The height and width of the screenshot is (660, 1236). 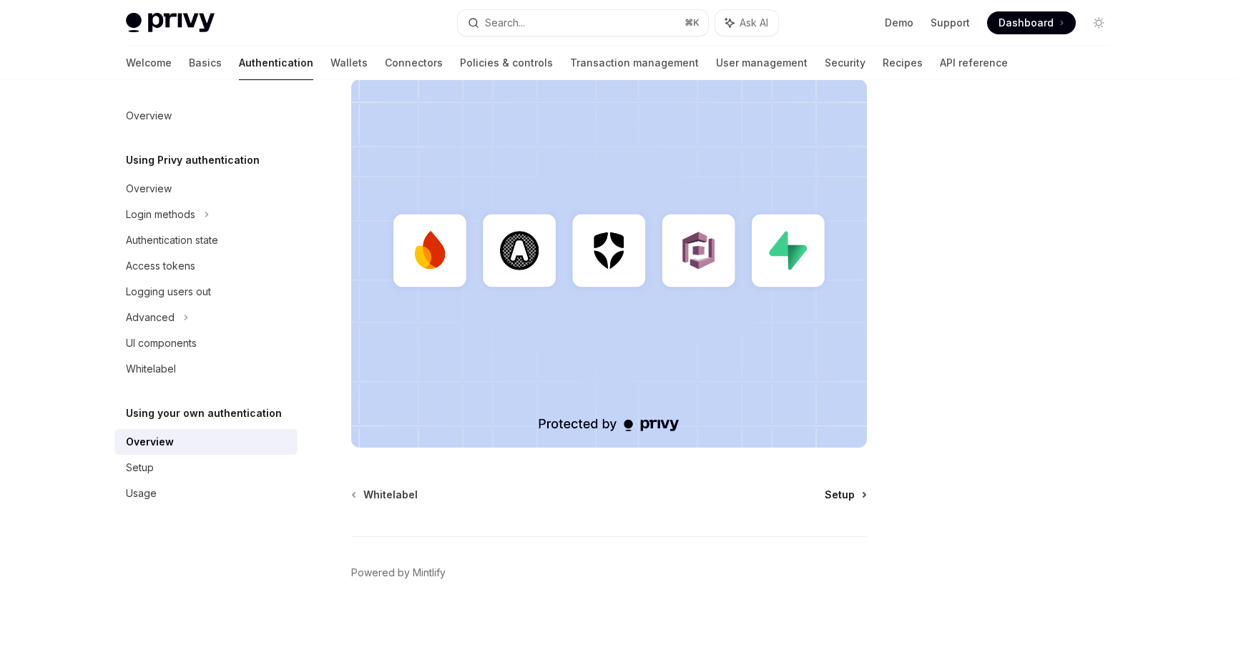 I want to click on div: Whitelabel, so click(x=151, y=369).